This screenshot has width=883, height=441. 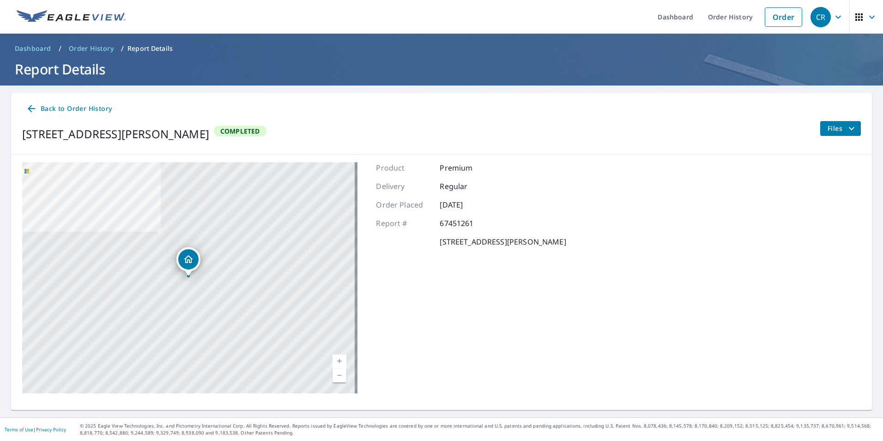 What do you see at coordinates (840, 128) in the screenshot?
I see `button: filesDropdownBtn-67451261` at bounding box center [840, 128].